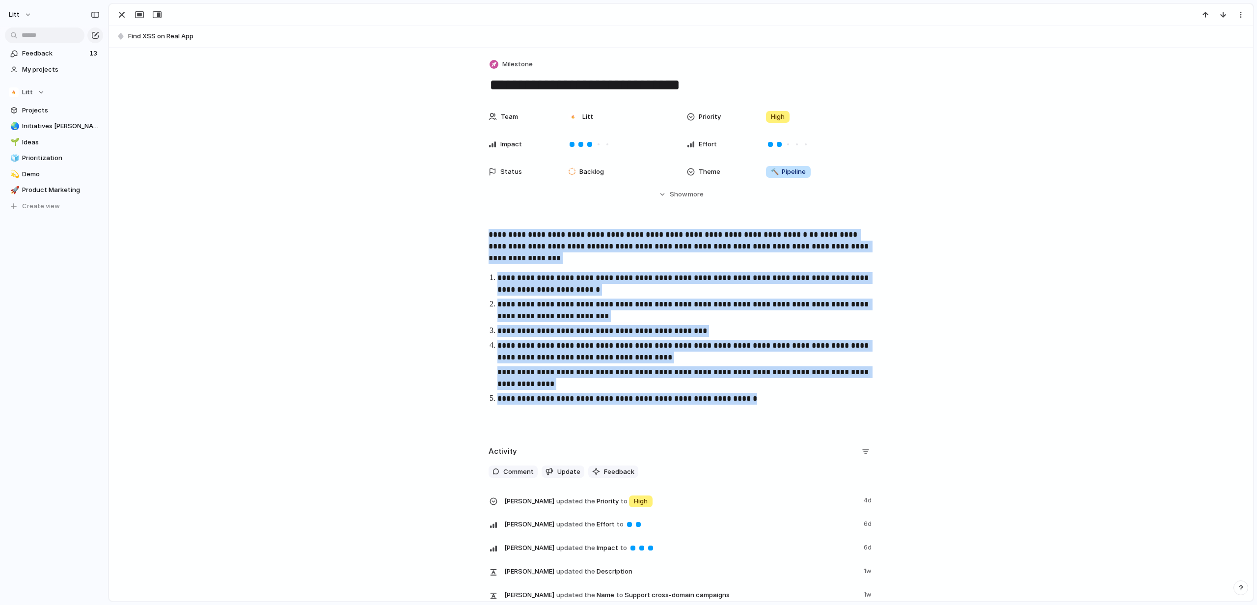 Image resolution: width=1257 pixels, height=605 pixels. Describe the element at coordinates (54, 158) in the screenshot. I see `div: 🧊Prioritization` at that location.